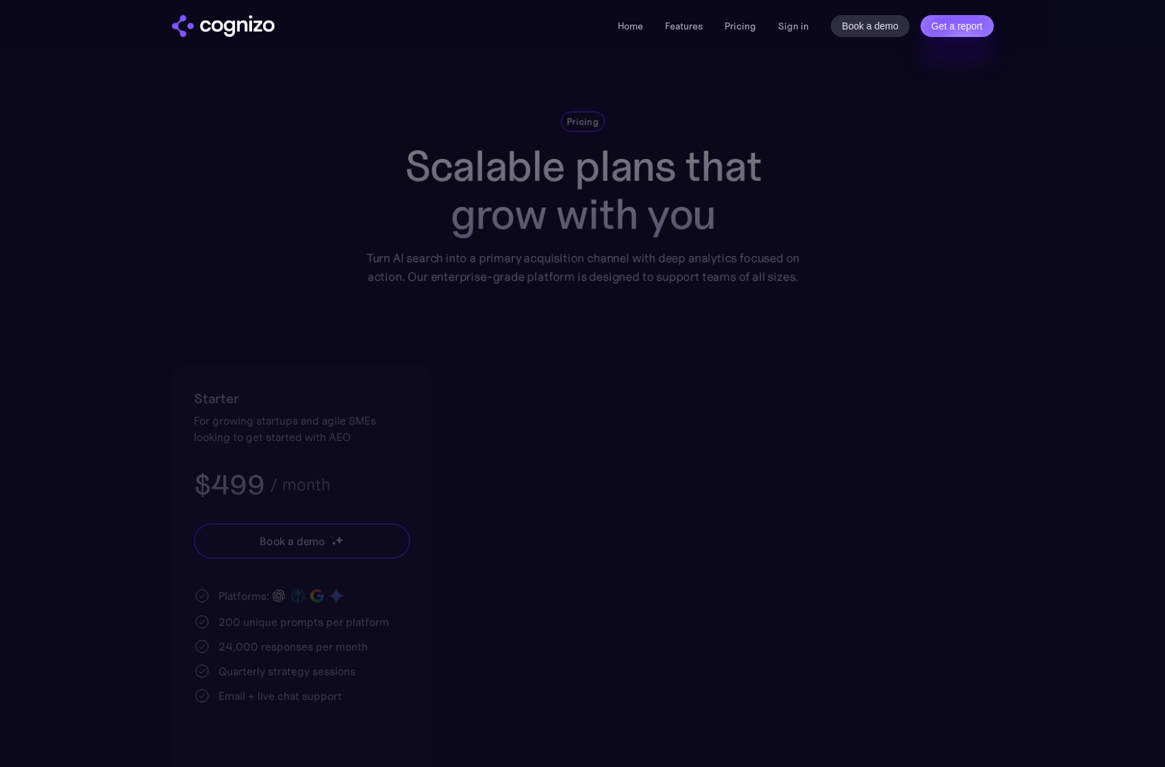 The height and width of the screenshot is (767, 1165). What do you see at coordinates (287, 671) in the screenshot?
I see `div: Quarterly strategy sessions` at bounding box center [287, 671].